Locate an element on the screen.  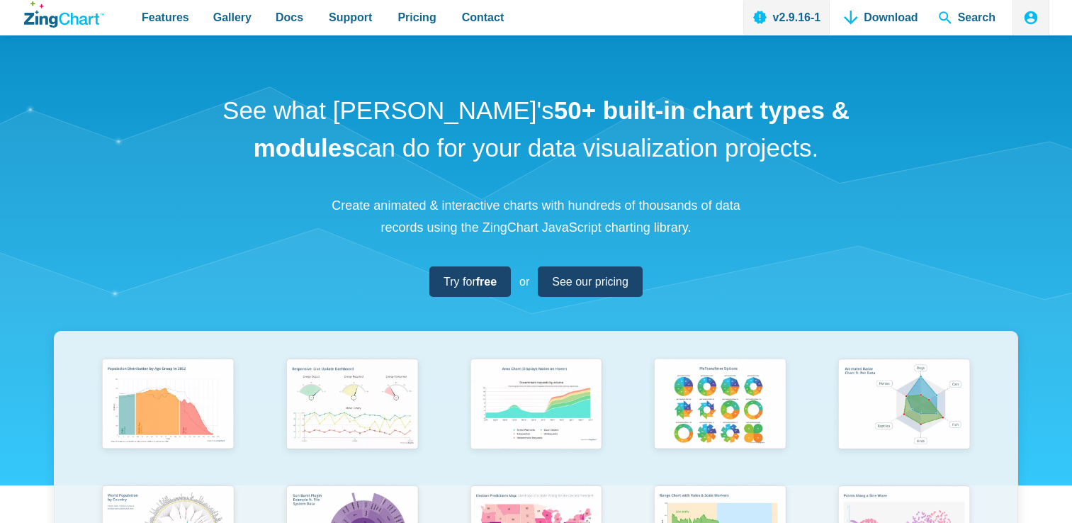
img: Animated Radar Chart ft. Pet Data is located at coordinates (904, 405).